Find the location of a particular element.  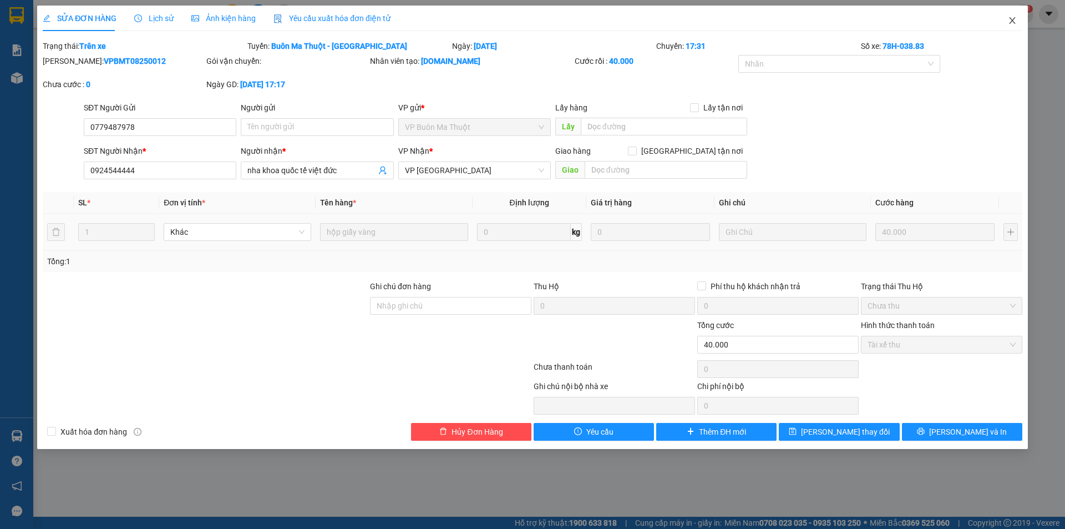

span: Tài xế thu is located at coordinates (942, 345).